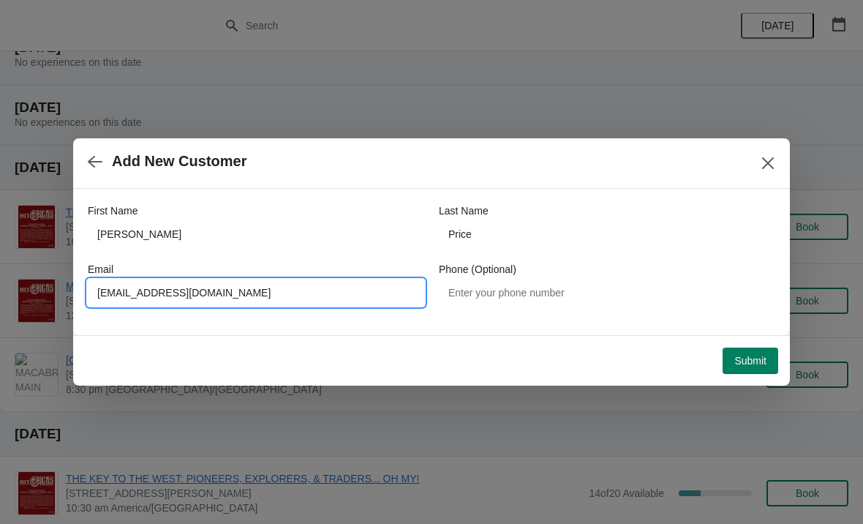 Image resolution: width=863 pixels, height=524 pixels. What do you see at coordinates (179, 161) in the screenshot?
I see `h2: Add New Customer` at bounding box center [179, 161].